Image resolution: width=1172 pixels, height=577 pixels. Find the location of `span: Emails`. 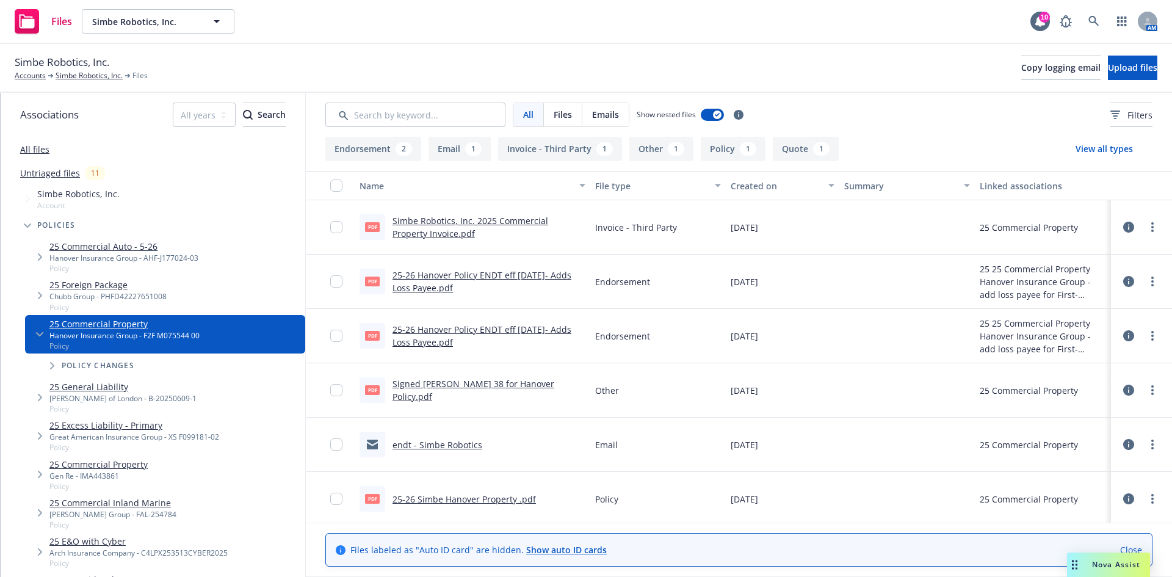

span: Emails is located at coordinates (606, 114).